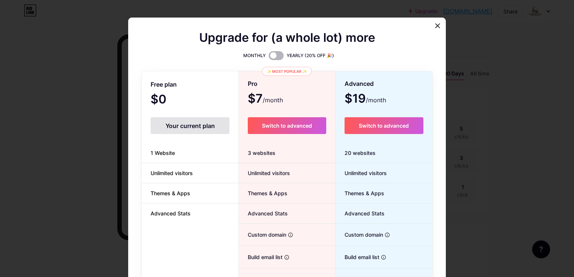 This screenshot has width=574, height=277. Describe the element at coordinates (359, 84) in the screenshot. I see `span: Advanced` at that location.